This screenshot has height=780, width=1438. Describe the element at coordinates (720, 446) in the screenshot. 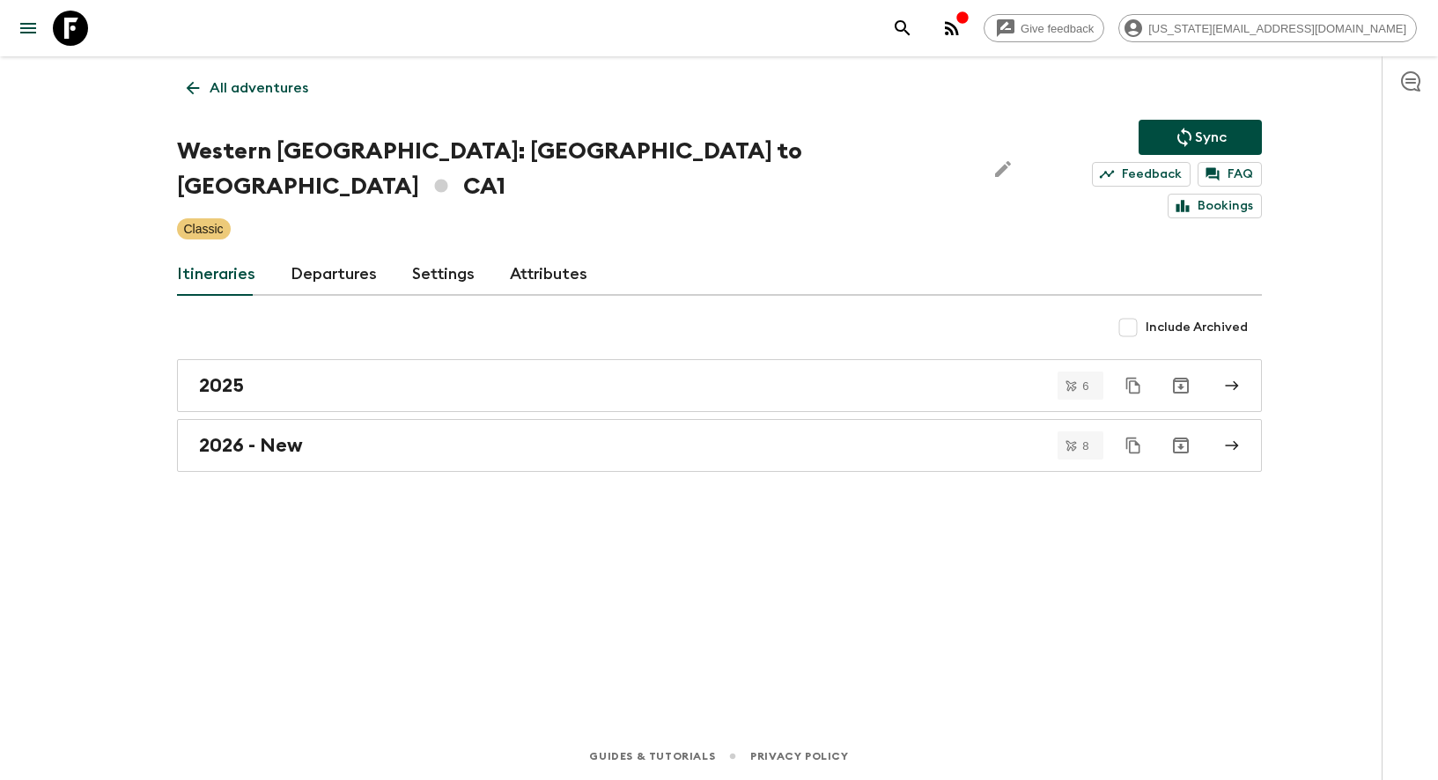

I see `a: 2026 - New` at that location.